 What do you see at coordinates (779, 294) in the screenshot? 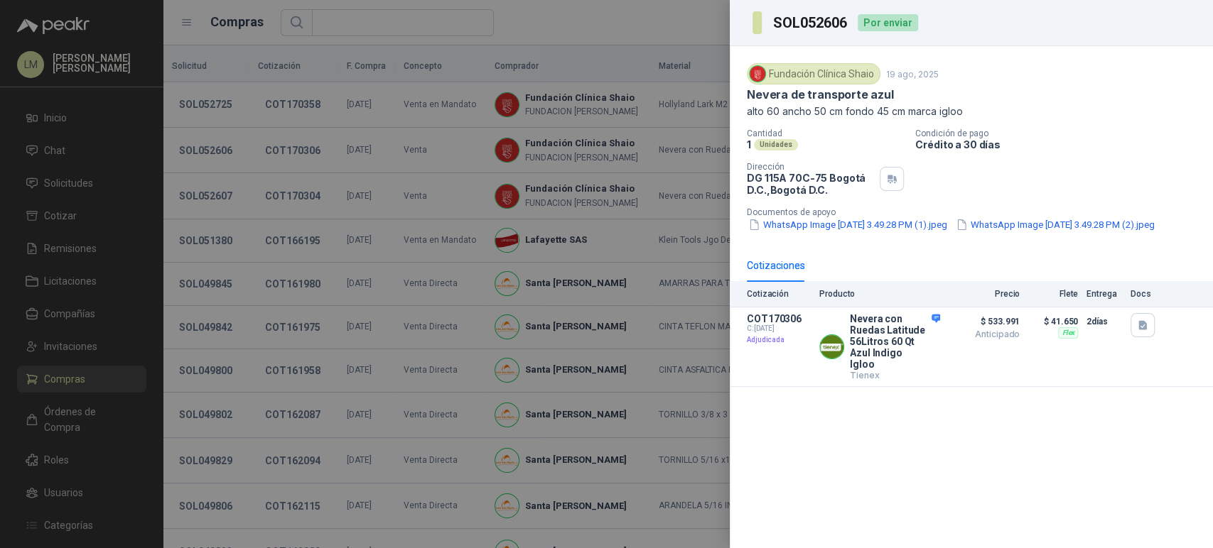
I see `p: Cotización` at bounding box center [779, 294].